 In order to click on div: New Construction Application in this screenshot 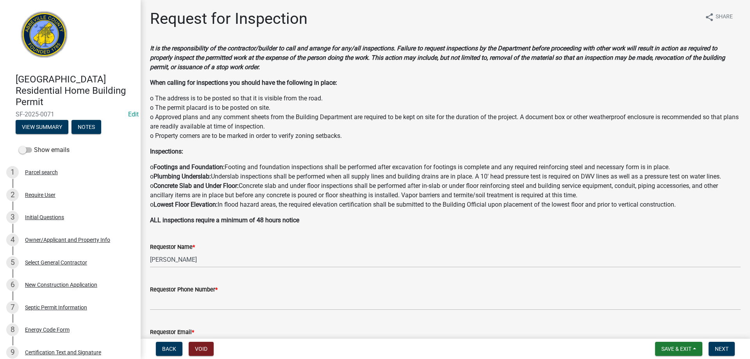, I will do `click(61, 285)`.